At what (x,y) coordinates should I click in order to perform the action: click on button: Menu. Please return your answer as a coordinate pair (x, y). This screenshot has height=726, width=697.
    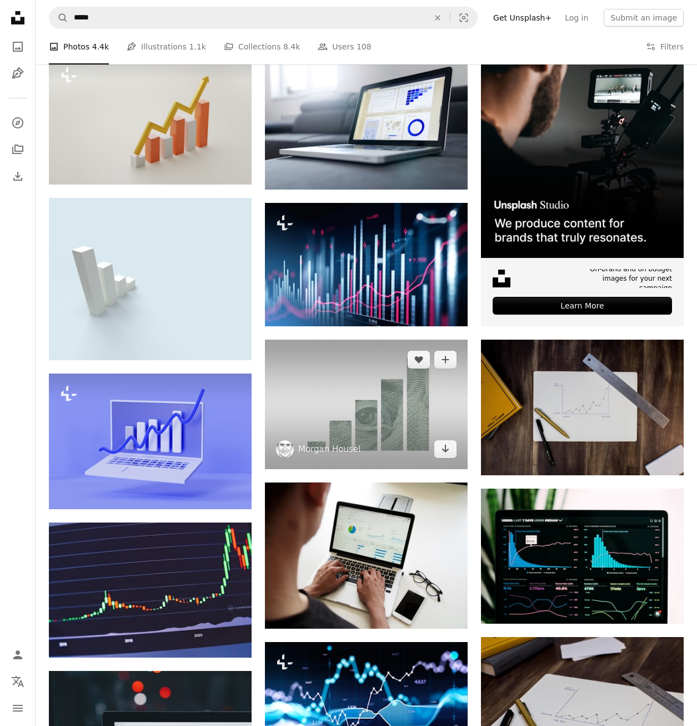
    Looking at the image, I should click on (18, 708).